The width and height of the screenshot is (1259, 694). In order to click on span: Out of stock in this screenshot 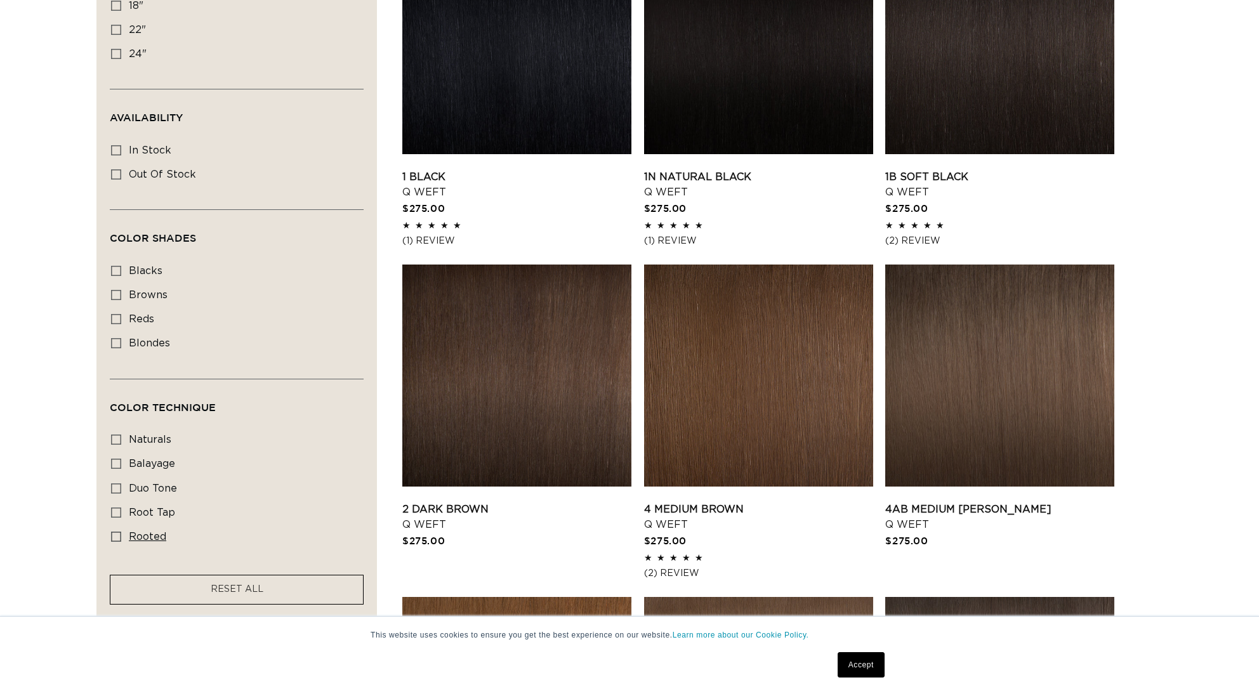, I will do `click(162, 175)`.